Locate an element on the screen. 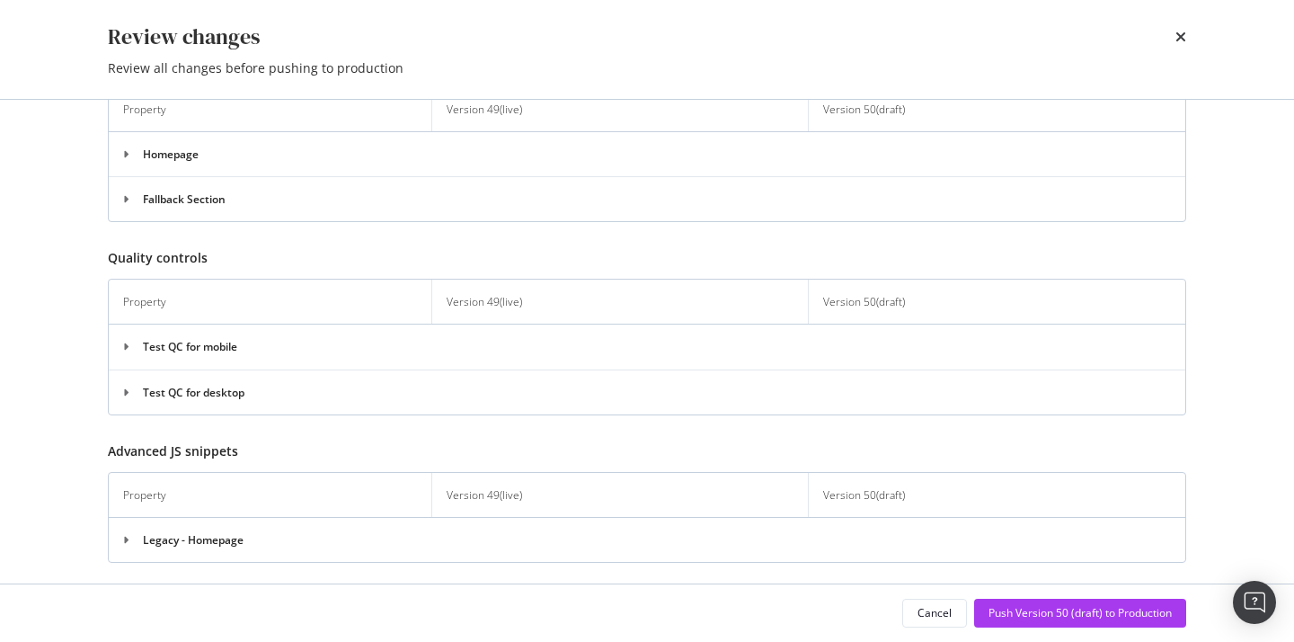  div: Push Version 50 (draft) to Production is located at coordinates (1081, 612).